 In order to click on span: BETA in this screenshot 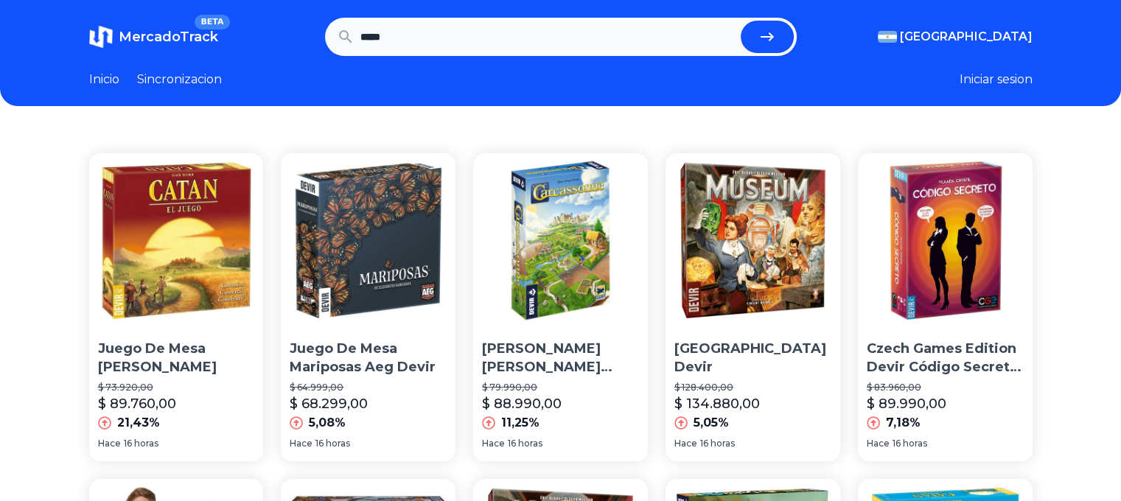, I will do `click(212, 22)`.